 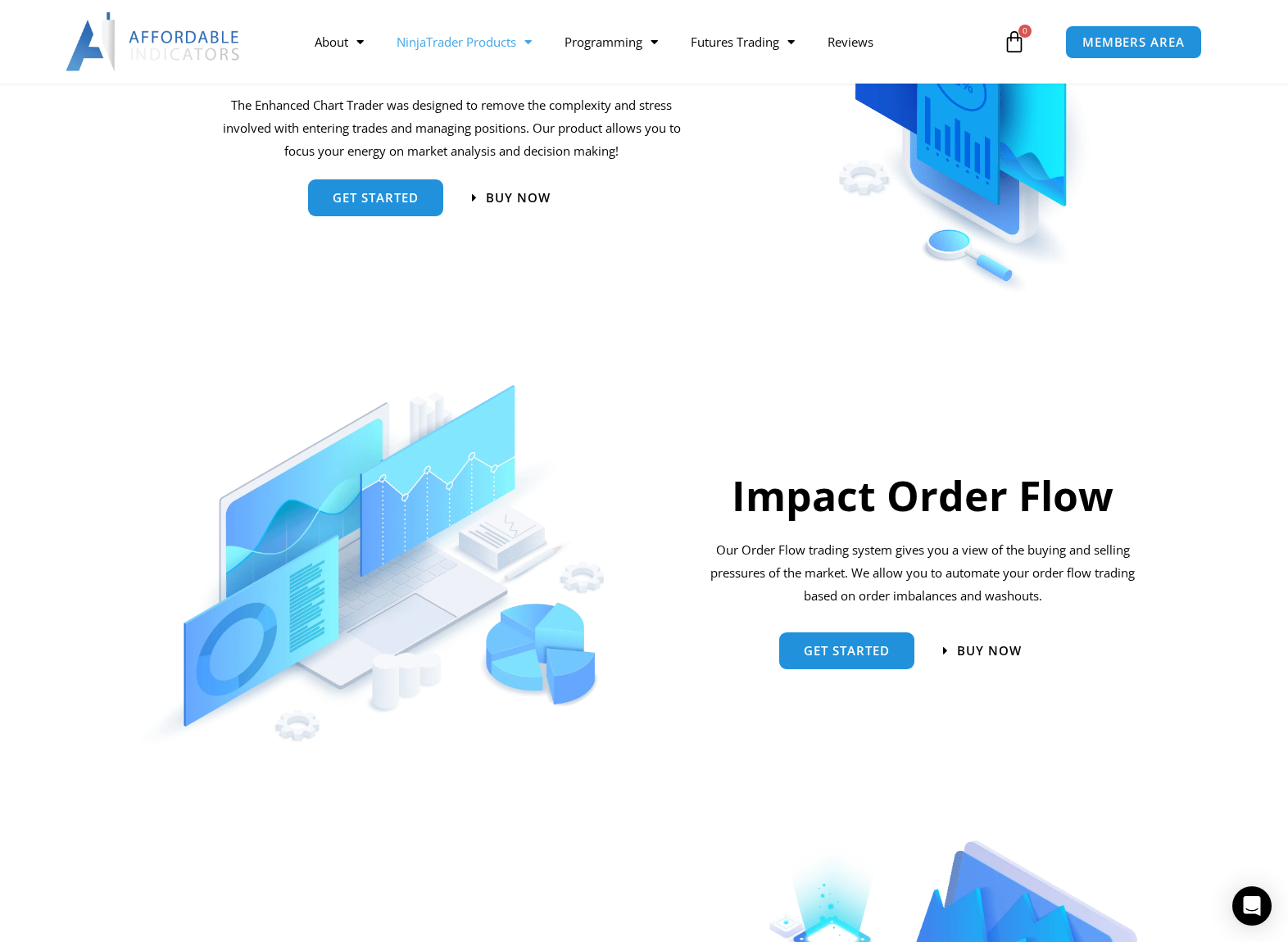 I want to click on span: Buy now, so click(x=518, y=198).